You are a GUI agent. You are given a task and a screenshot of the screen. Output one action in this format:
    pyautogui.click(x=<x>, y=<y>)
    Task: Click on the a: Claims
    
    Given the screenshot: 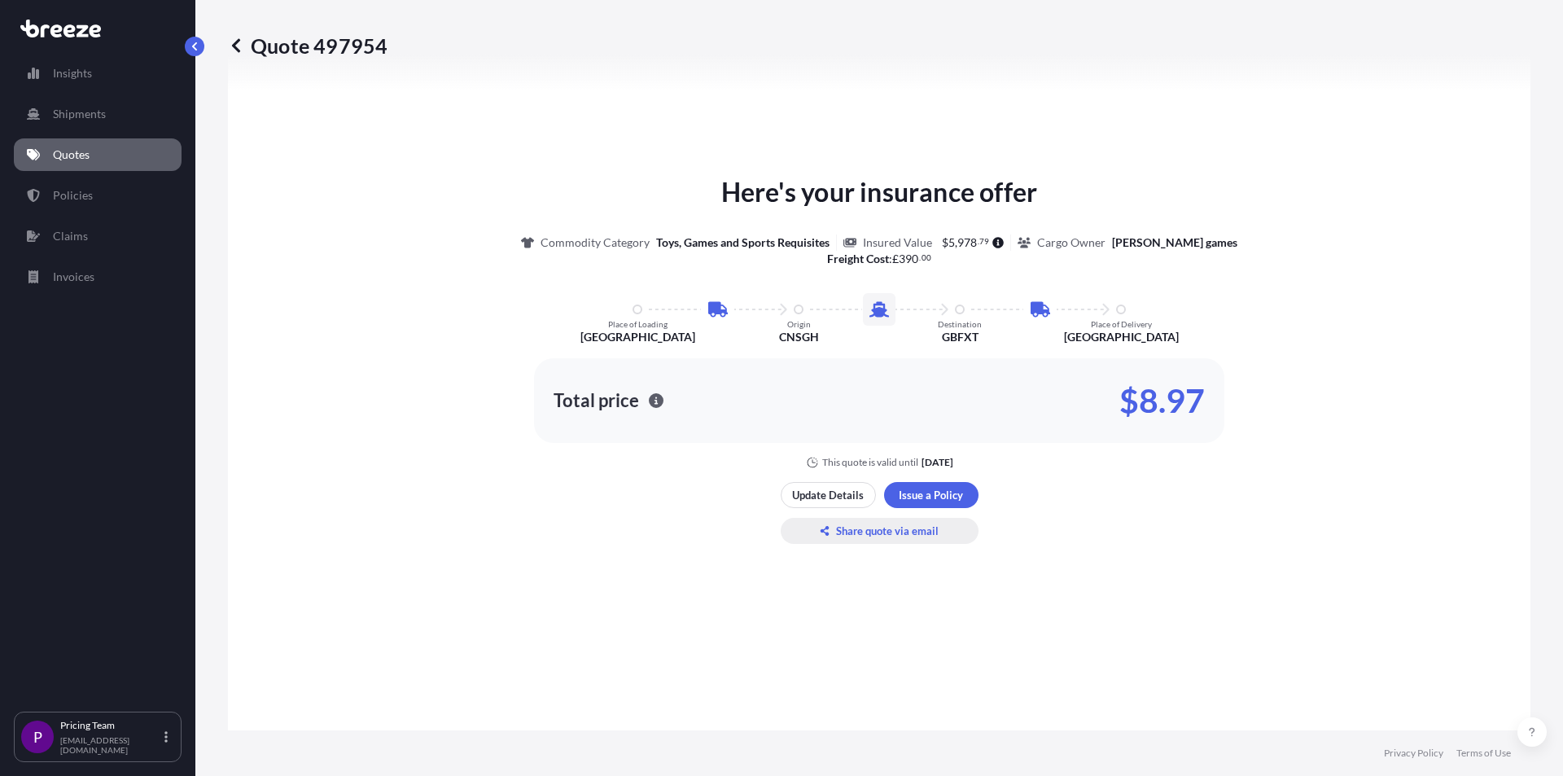 What is the action you would take?
    pyautogui.click(x=98, y=236)
    